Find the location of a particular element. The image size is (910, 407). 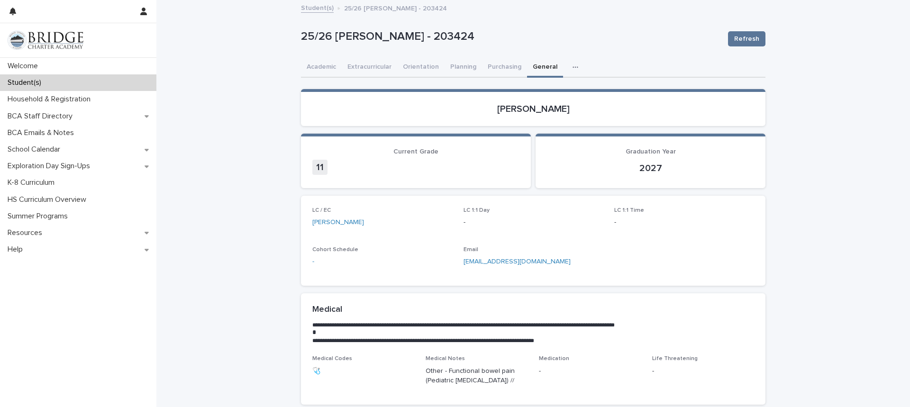

img: V1C1m3IdTEidaUdm9Hs0 is located at coordinates (45, 40).